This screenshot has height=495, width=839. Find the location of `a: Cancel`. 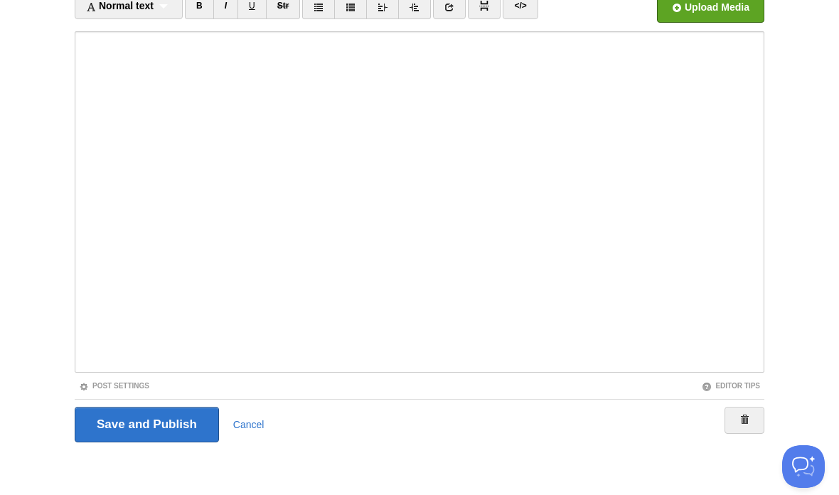

a: Cancel is located at coordinates (249, 424).